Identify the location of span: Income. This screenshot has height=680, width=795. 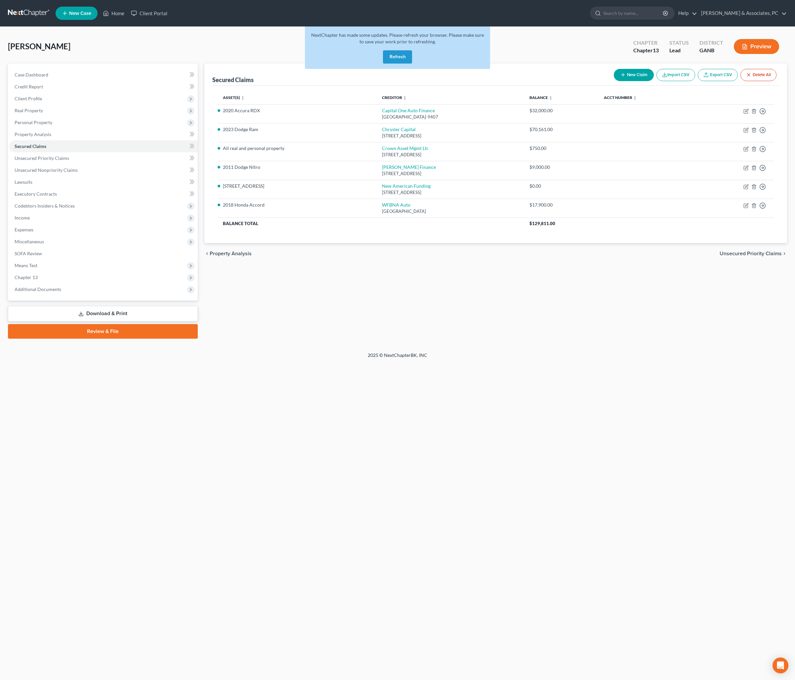
(22, 217).